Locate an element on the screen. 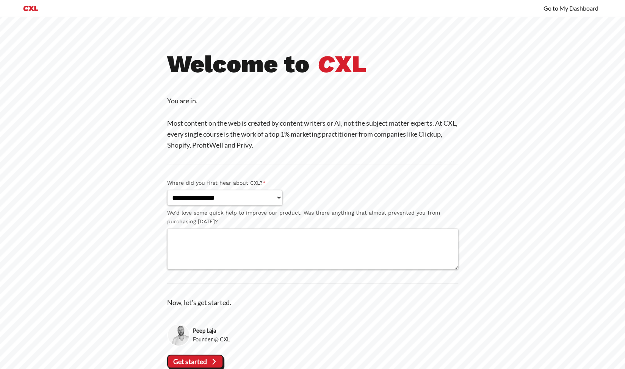 This screenshot has height=369, width=625. label: Where did you first hear about CXL? is located at coordinates (313, 183).